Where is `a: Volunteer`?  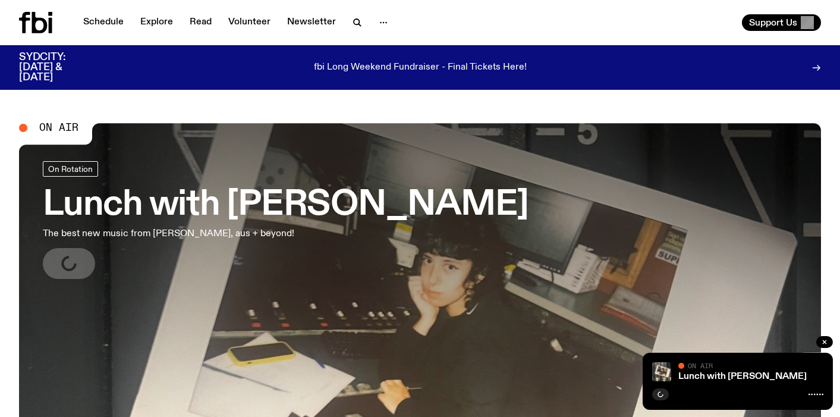
a: Volunteer is located at coordinates (249, 23).